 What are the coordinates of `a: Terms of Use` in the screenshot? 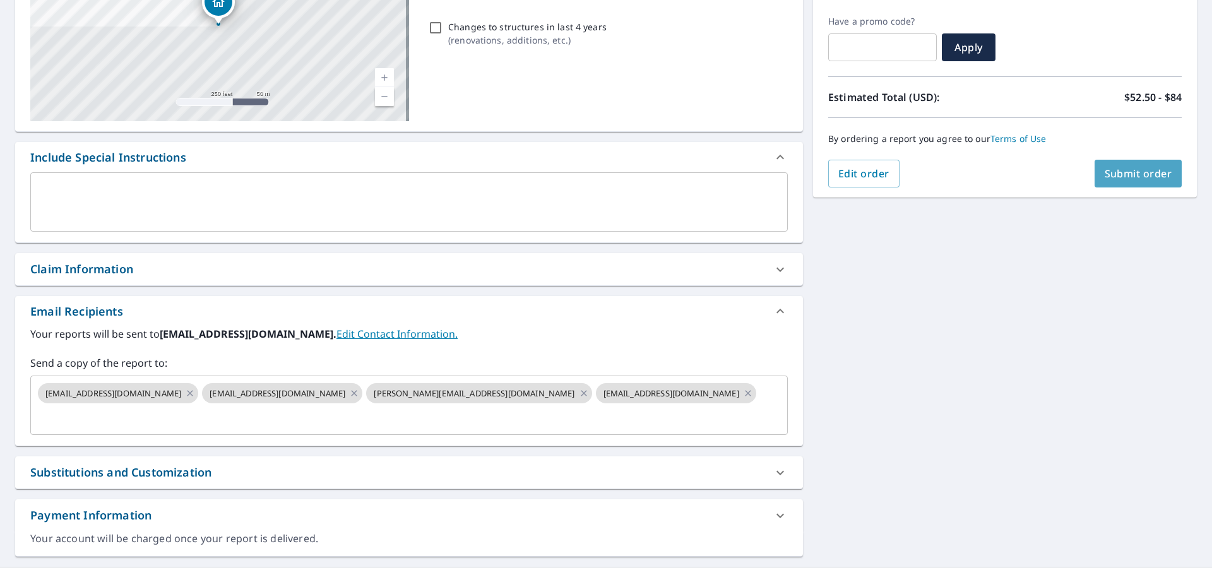 It's located at (1019, 138).